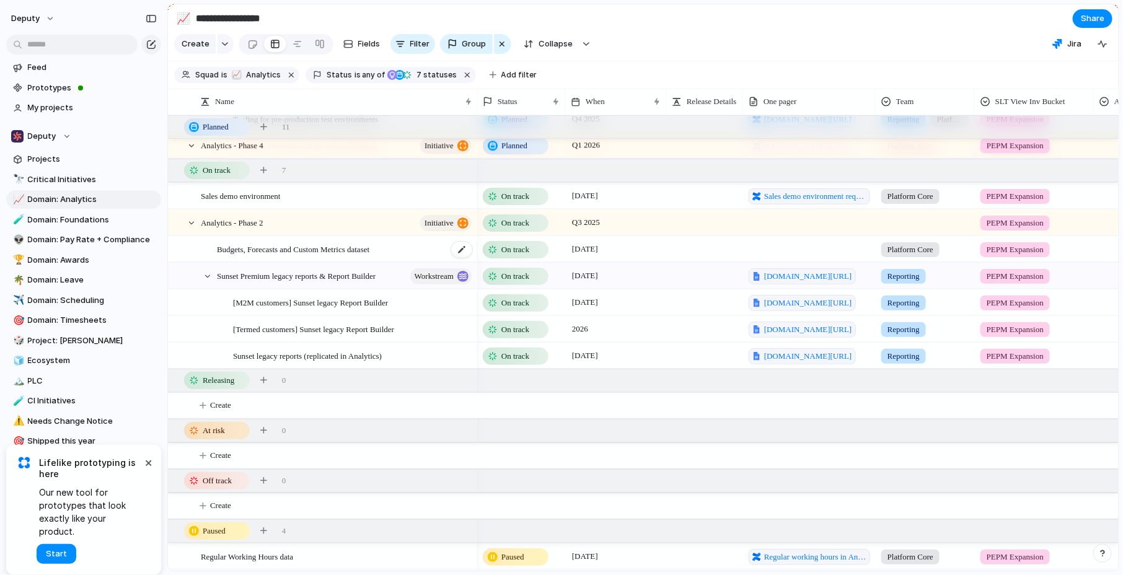  I want to click on span: 4, so click(284, 531).